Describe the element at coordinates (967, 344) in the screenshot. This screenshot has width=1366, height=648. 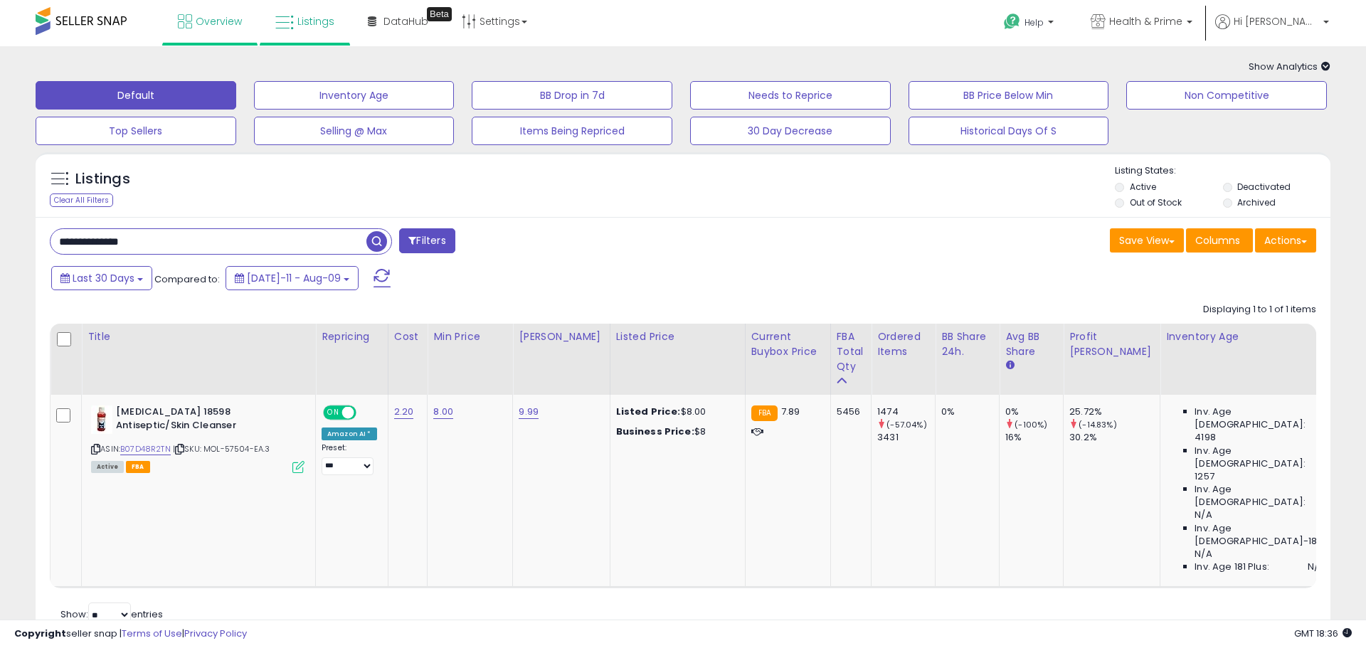
I see `div: BB Share 24h.` at that location.